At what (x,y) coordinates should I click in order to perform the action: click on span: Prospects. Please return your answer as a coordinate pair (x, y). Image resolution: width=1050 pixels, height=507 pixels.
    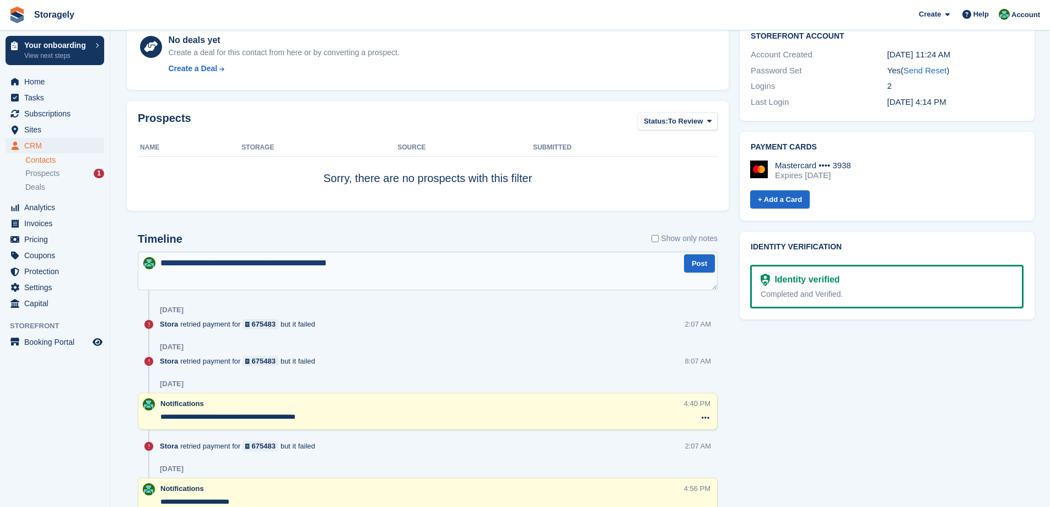
    Looking at the image, I should click on (42, 173).